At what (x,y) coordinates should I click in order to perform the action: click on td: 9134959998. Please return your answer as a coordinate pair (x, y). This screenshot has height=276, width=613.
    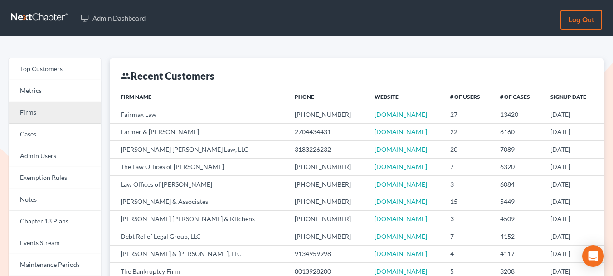
    Looking at the image, I should click on (327, 254).